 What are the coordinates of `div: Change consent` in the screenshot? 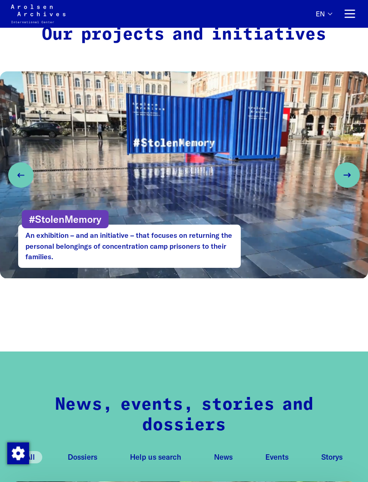 It's located at (18, 453).